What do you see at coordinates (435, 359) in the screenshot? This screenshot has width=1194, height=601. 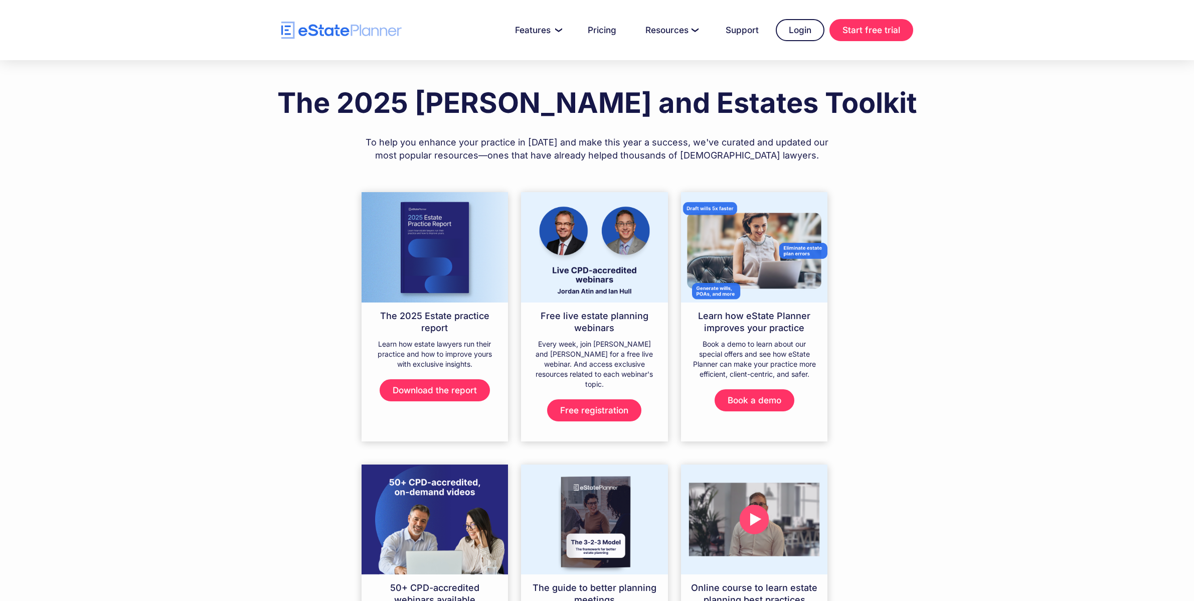 I see `div: Learn how estate lawyers run their practice and how to improve yours with exclusive insights.` at bounding box center [435, 359].